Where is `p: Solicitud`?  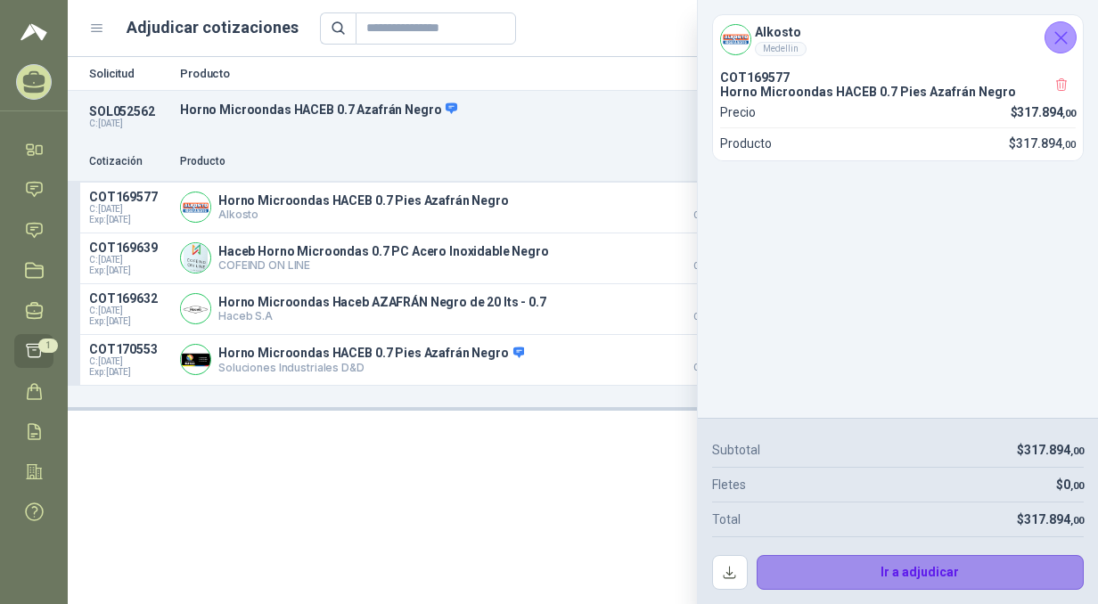 p: Solicitud is located at coordinates (129, 73).